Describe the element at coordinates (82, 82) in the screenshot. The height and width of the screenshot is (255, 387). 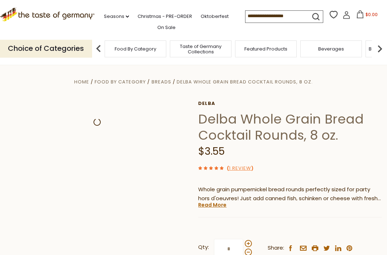
I see `a: Home` at that location.